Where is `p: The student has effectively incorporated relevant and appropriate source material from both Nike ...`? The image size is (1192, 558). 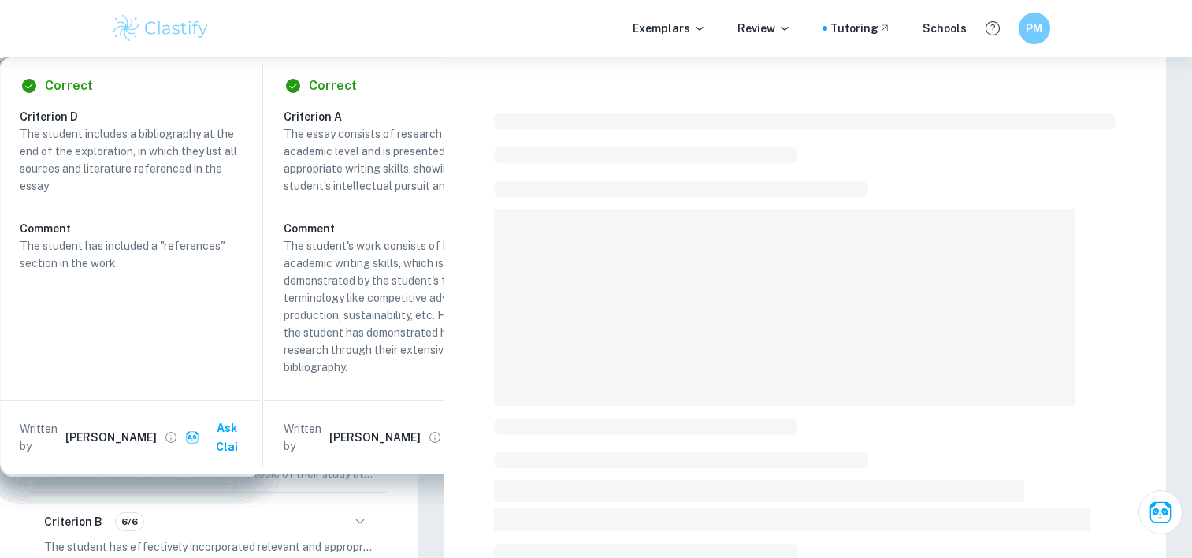
p: The student has effectively incorporated relevant and appropriate source material from both Nike ... is located at coordinates (209, 547).